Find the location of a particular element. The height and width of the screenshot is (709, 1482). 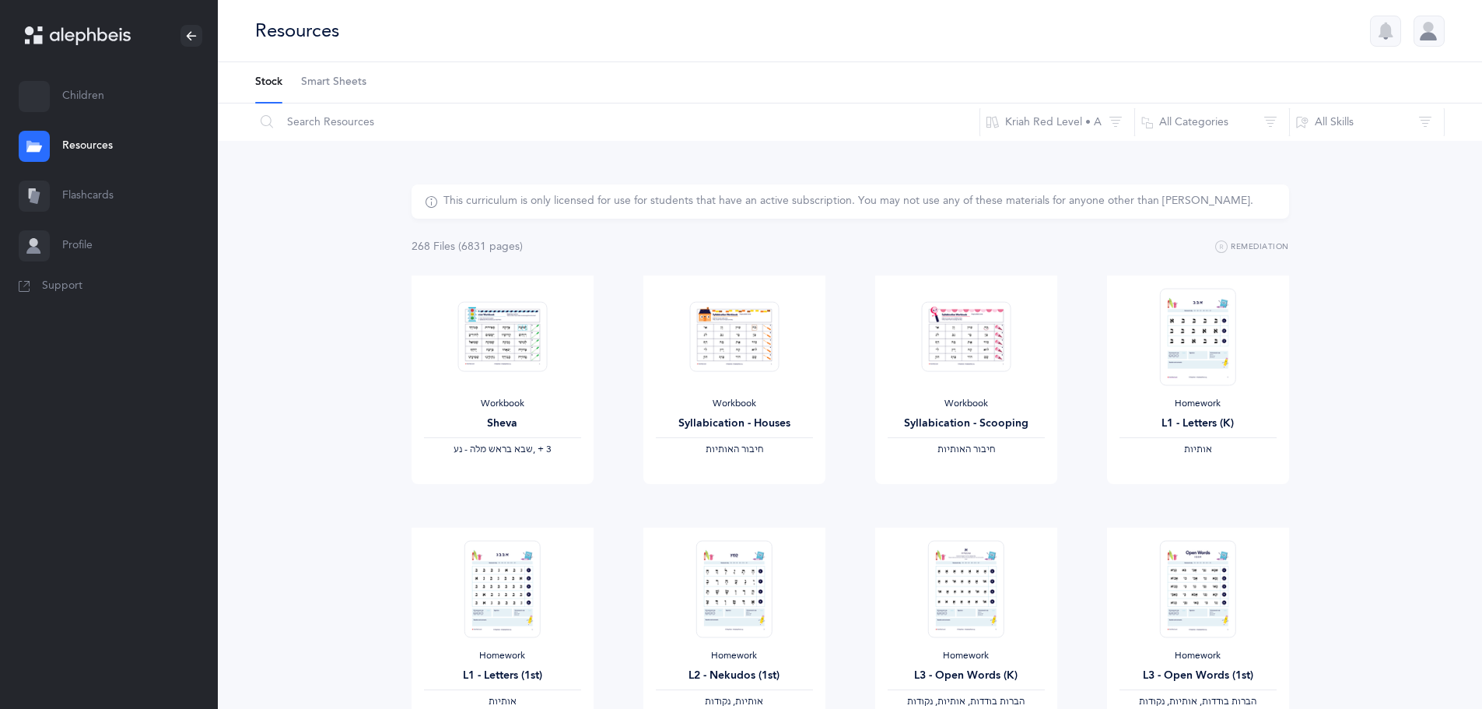

div: Syllabication - Houses is located at coordinates (734, 423).